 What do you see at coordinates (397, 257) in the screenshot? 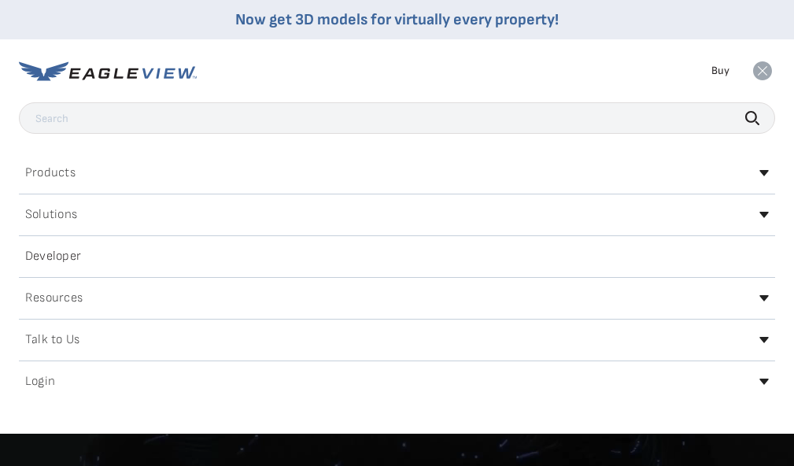
I see `a: Developer` at bounding box center [397, 257].